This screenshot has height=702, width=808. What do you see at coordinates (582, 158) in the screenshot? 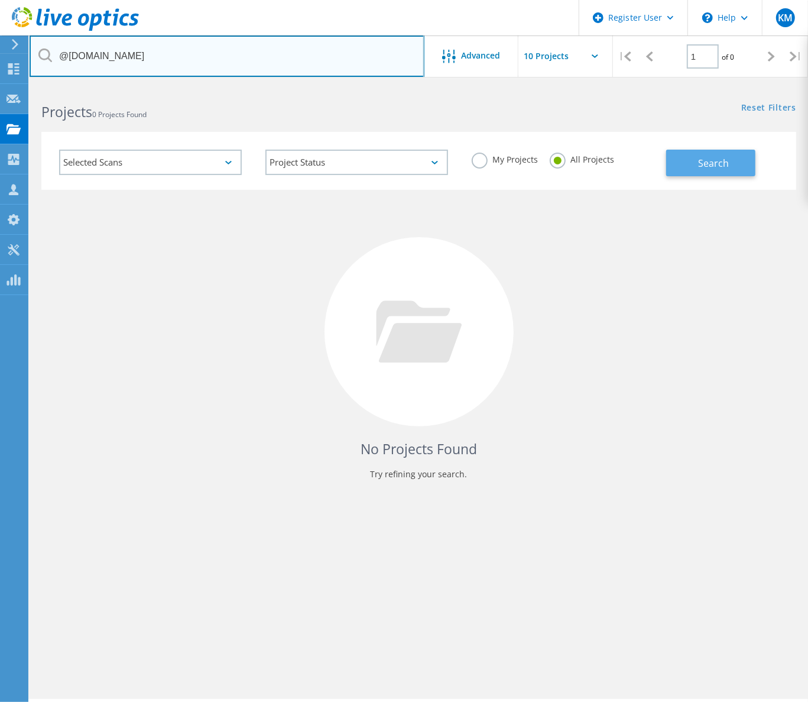
I see `label: All Projects` at bounding box center [582, 158].